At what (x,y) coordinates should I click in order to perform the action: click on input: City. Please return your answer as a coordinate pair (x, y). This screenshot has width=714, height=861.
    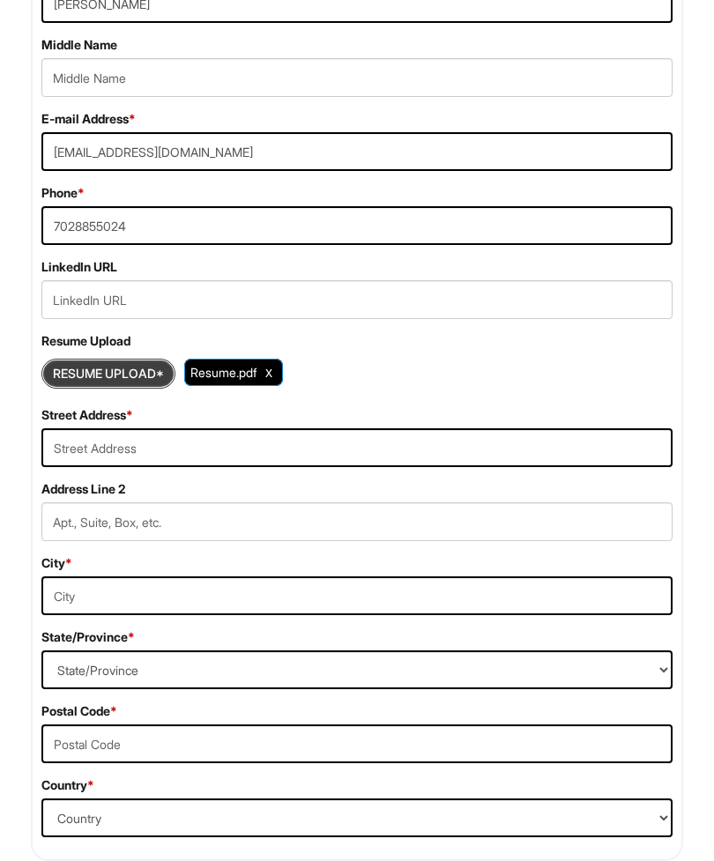
    Looking at the image, I should click on (357, 595).